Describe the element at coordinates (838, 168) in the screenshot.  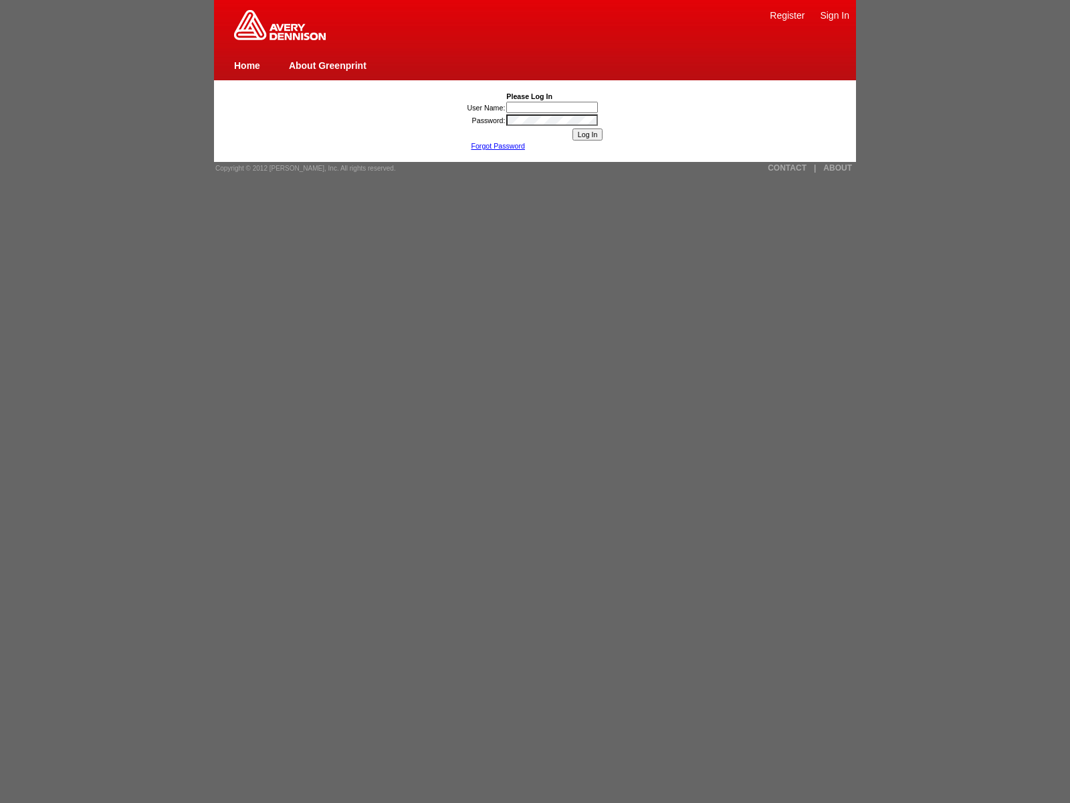
I see `a: ABOUT` at that location.